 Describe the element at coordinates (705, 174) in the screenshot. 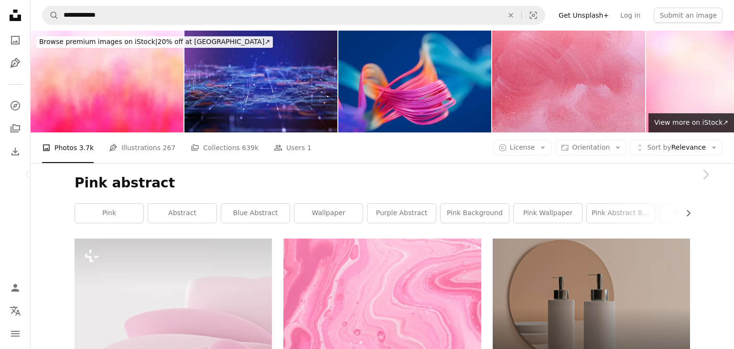

I see `a: Next` at that location.